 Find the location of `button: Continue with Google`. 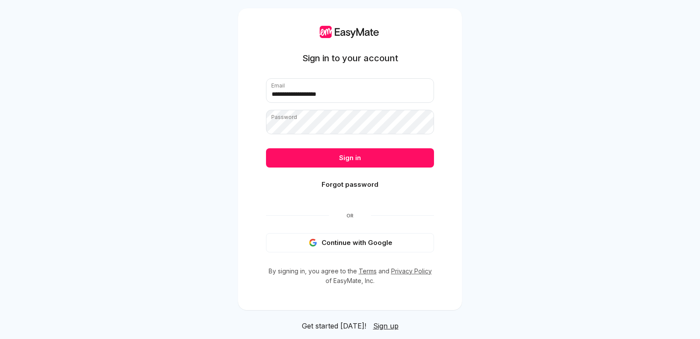

button: Continue with Google is located at coordinates (350, 243).